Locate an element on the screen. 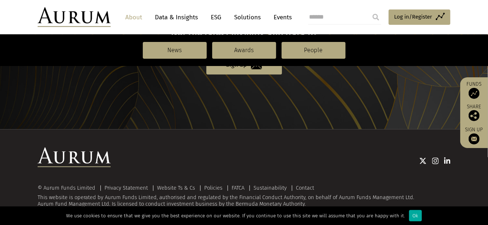  a: Log in/Register is located at coordinates (419, 17).